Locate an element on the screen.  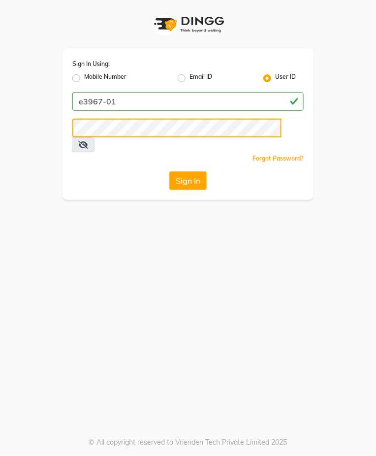
a: Forgot Password? is located at coordinates (278, 158).